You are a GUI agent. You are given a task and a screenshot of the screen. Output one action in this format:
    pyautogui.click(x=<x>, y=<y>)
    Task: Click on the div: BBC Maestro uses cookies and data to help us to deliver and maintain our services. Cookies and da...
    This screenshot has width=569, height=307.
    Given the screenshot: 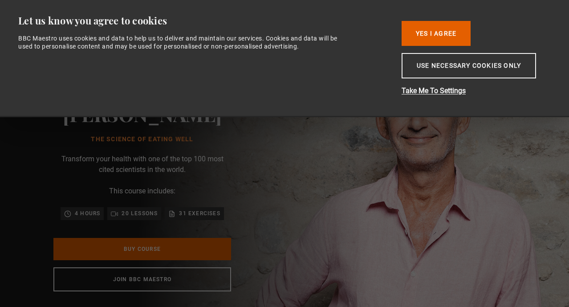 What is the action you would take?
    pyautogui.click(x=184, y=42)
    